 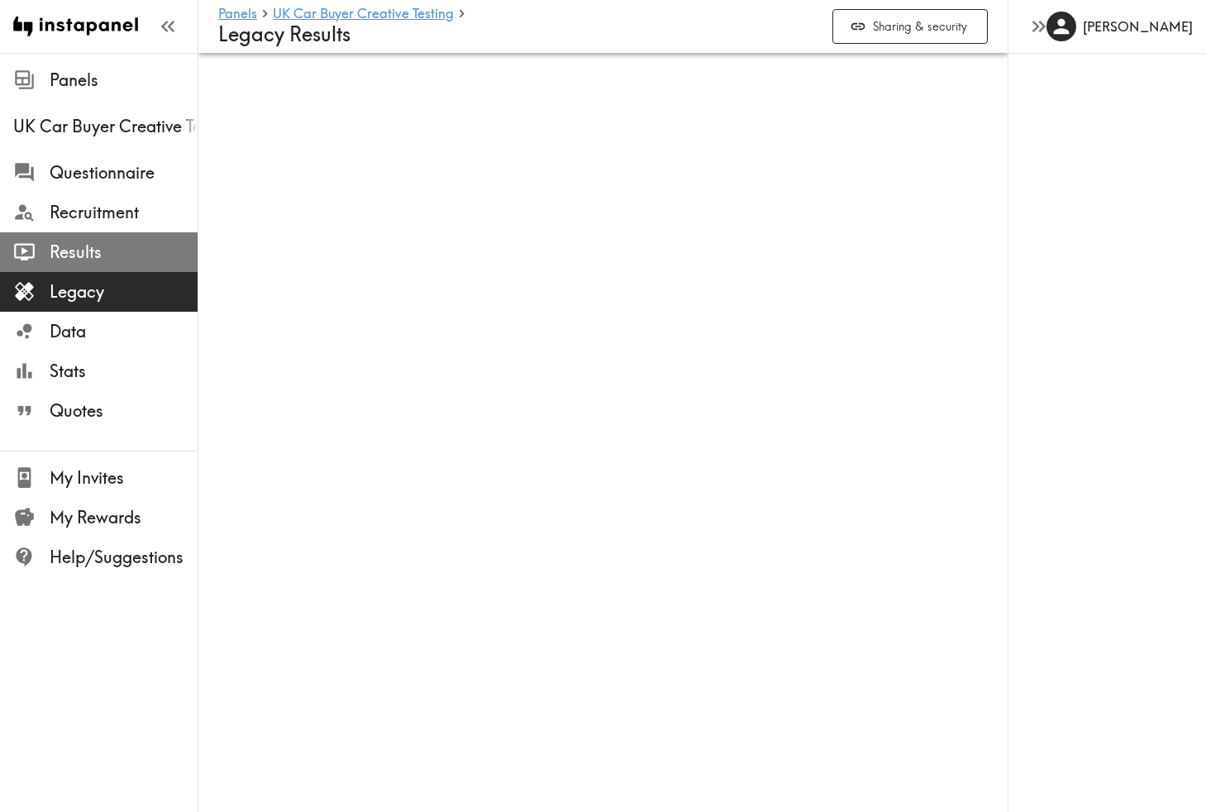 What do you see at coordinates (123, 557) in the screenshot?
I see `span: Help/Suggestions` at bounding box center [123, 557].